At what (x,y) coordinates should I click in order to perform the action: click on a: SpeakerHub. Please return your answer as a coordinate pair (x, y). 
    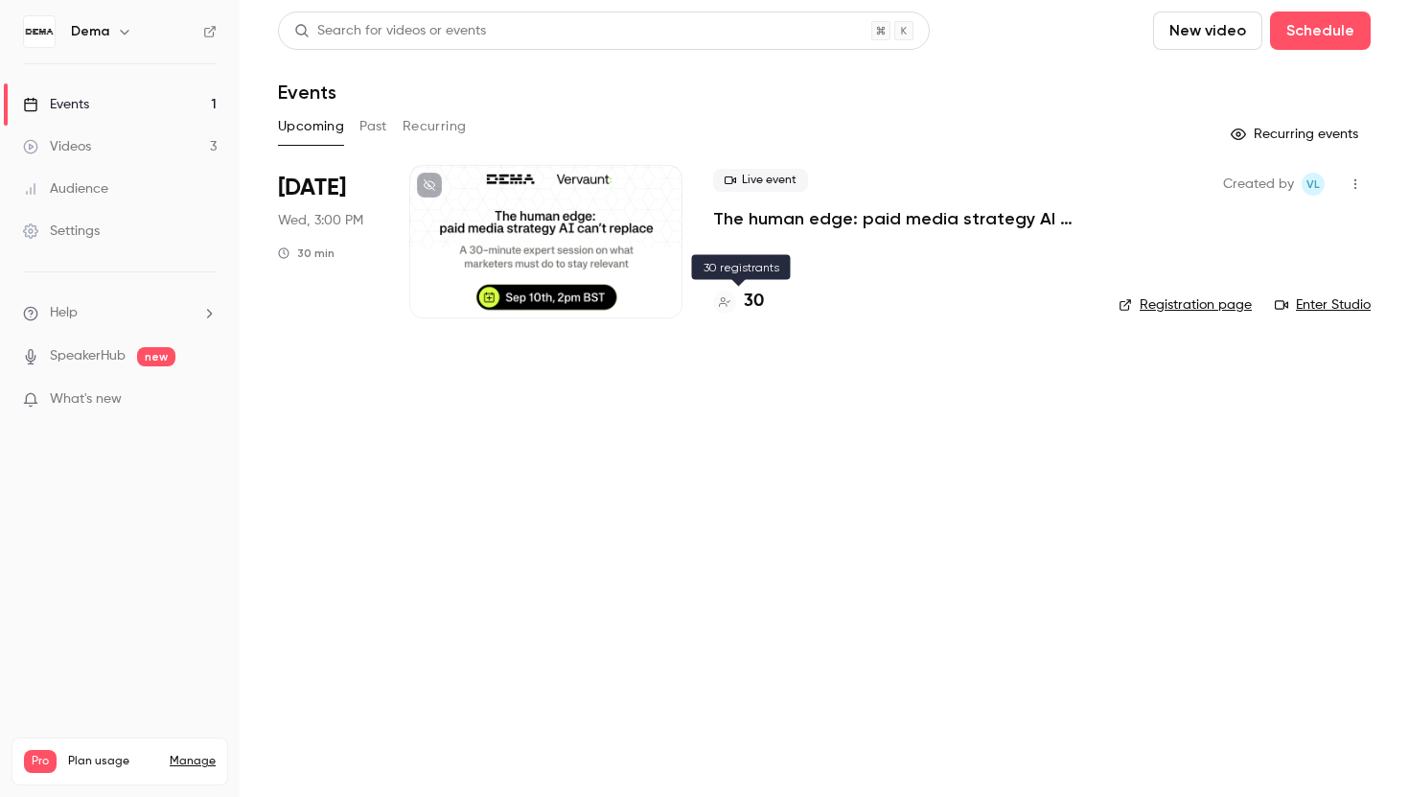
    Looking at the image, I should click on (87, 356).